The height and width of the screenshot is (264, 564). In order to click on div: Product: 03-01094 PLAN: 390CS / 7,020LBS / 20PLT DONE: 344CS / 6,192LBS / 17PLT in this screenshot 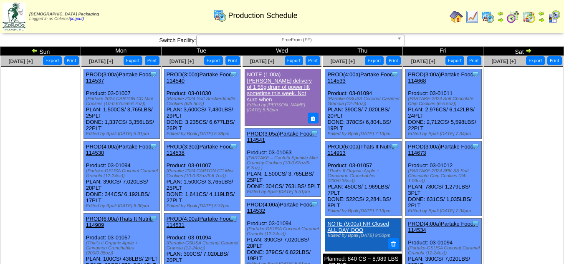, I will do `click(121, 176)`.